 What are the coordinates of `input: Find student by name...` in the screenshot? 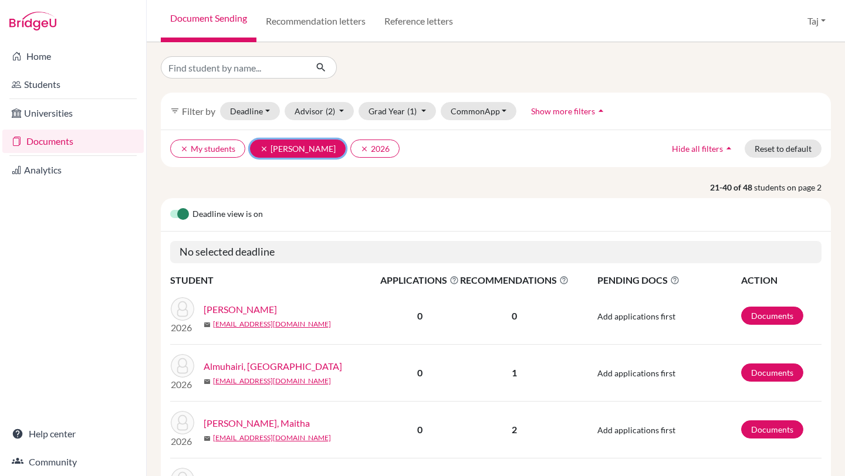 It's located at (233, 67).